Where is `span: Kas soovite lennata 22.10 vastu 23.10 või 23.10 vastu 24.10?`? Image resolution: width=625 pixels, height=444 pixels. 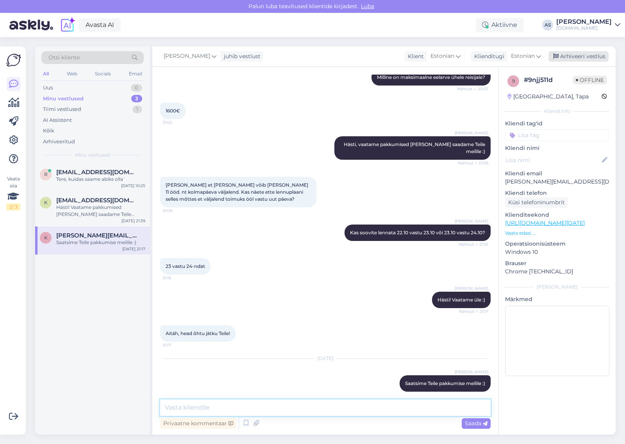 span: Kas soovite lennata 22.10 vastu 23.10 või 23.10 vastu 24.10? is located at coordinates (417, 232).